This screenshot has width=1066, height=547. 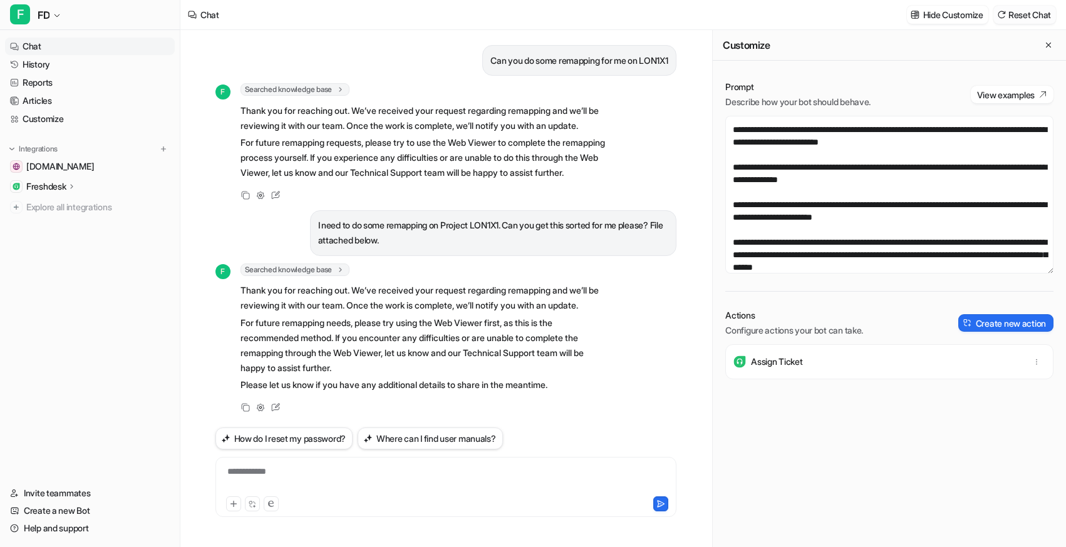 I want to click on p: For future remapping requests, please try to use the Web Viewer to complete the remapping process..., so click(x=423, y=158).